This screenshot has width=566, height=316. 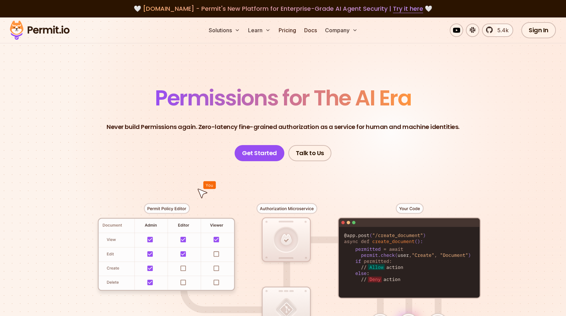 I want to click on img: Permit logo, so click(x=40, y=30).